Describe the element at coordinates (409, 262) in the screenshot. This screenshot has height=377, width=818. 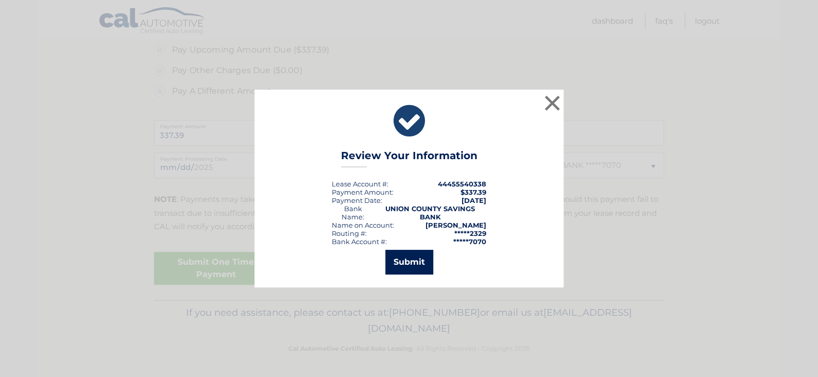
I see `button: Submit` at that location.